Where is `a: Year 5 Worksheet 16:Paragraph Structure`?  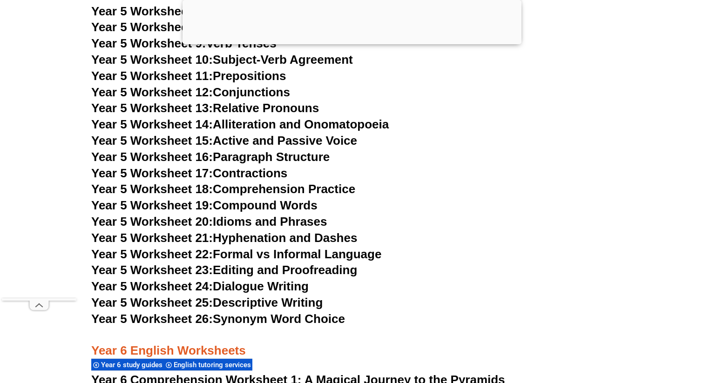 a: Year 5 Worksheet 16:Paragraph Structure is located at coordinates (210, 157).